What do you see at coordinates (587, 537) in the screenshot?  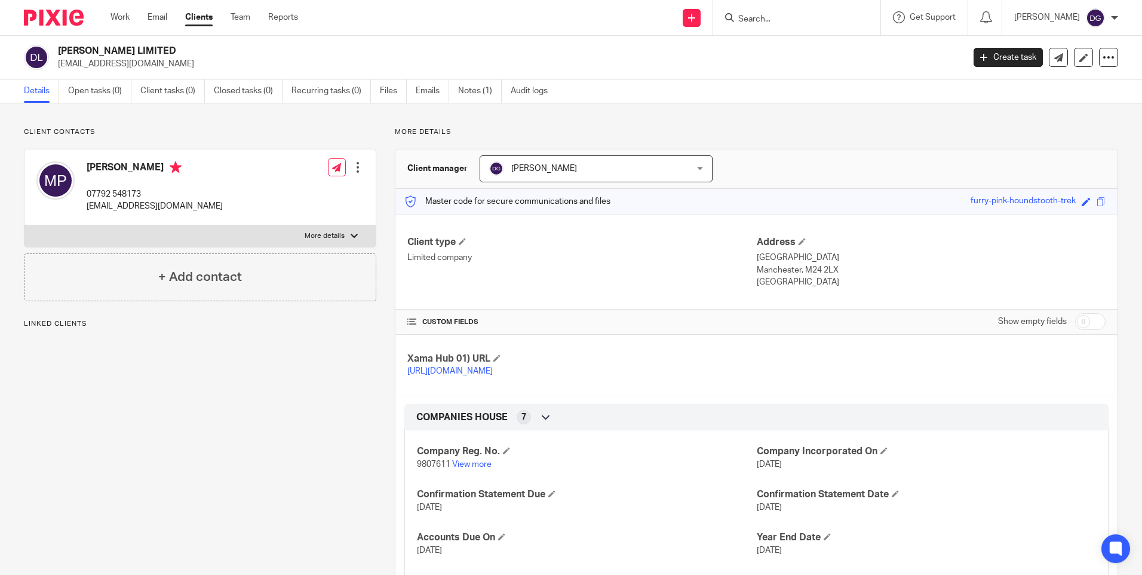 I see `h4: Accounts Due On` at bounding box center [587, 537].